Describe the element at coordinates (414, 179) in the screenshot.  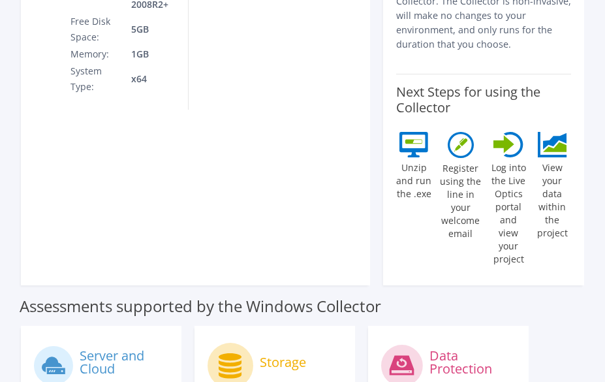
I see `label: Unzip and run the .exe` at that location.